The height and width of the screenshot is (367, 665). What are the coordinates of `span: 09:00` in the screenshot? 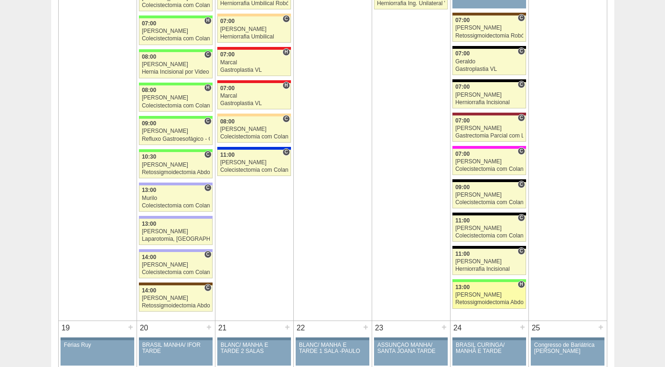 It's located at (149, 123).